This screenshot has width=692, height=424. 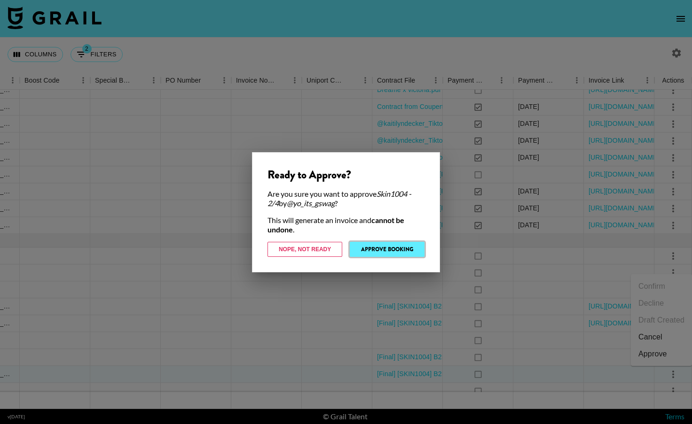 I want to click on button: Approve Booking, so click(x=387, y=250).